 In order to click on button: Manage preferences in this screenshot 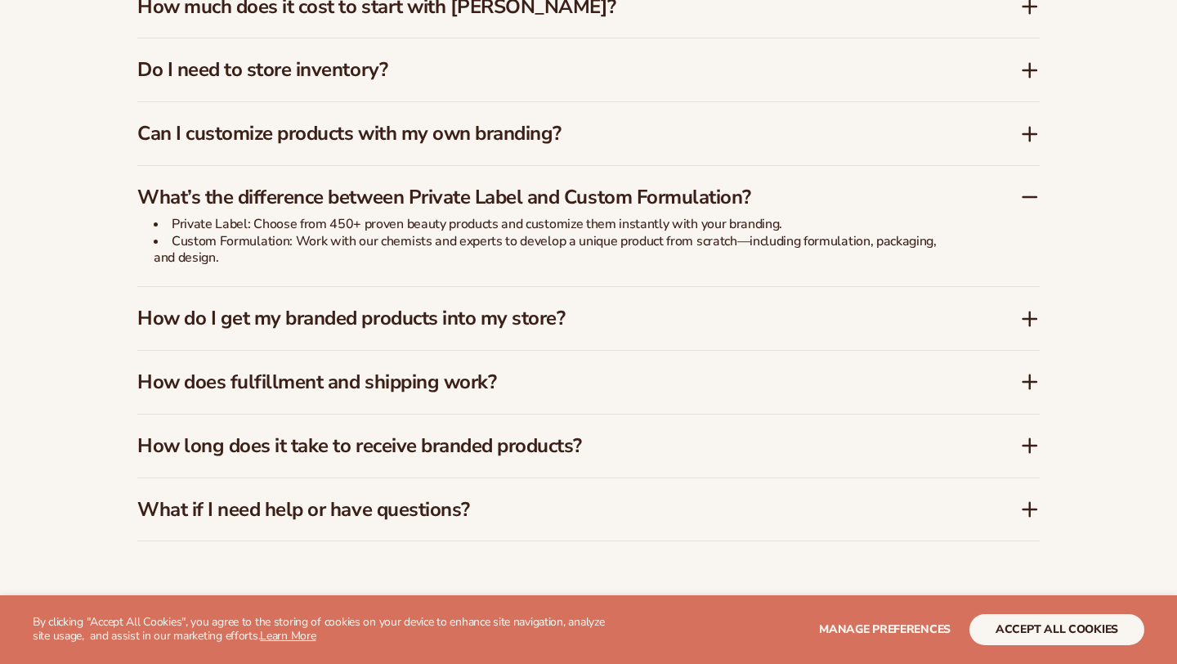, I will do `click(885, 629)`.